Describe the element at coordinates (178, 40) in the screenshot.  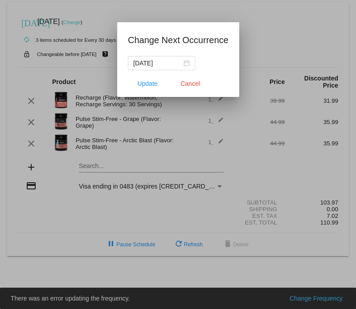
I see `h1: Change Next Occurrence` at that location.